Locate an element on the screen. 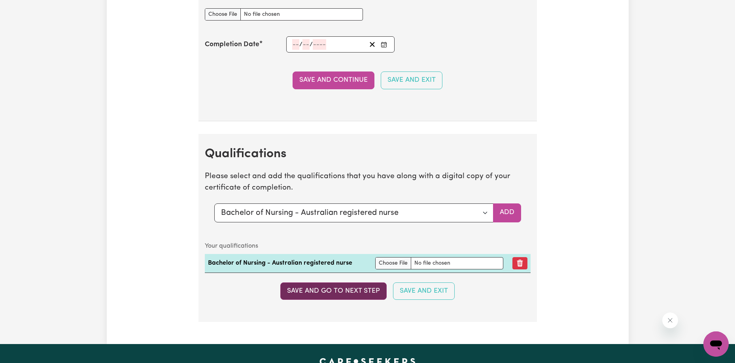 The height and width of the screenshot is (363, 735). span: Need any help? is located at coordinates (26, 9).